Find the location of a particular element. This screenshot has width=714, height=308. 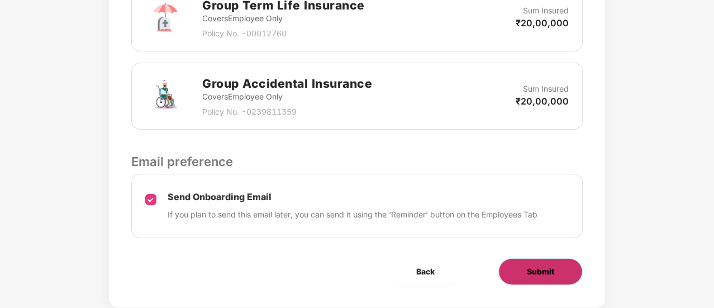

p: If you plan to send this email later, you can send it using the ‘Reminder’ button on the Employee... is located at coordinates (353, 215).